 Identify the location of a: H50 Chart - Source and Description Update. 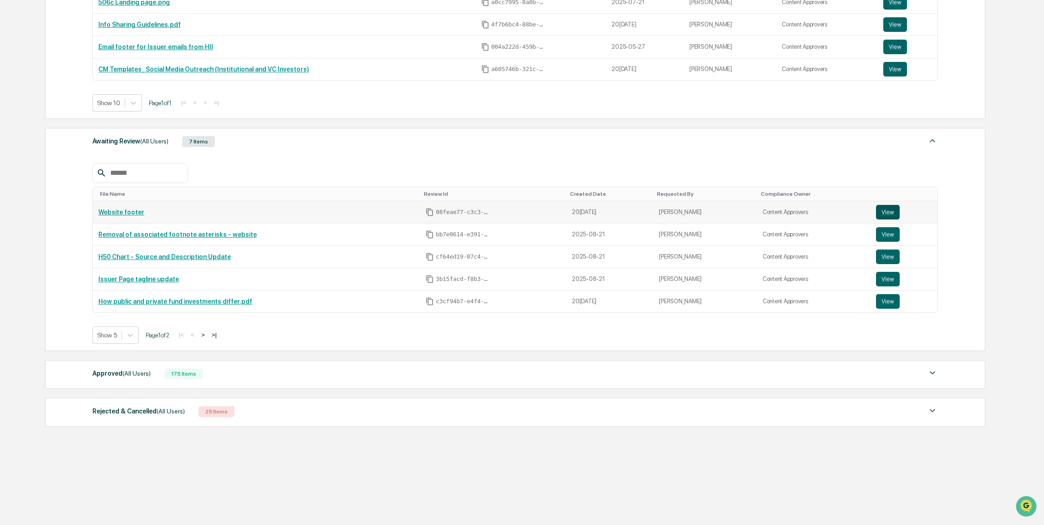
(164, 257).